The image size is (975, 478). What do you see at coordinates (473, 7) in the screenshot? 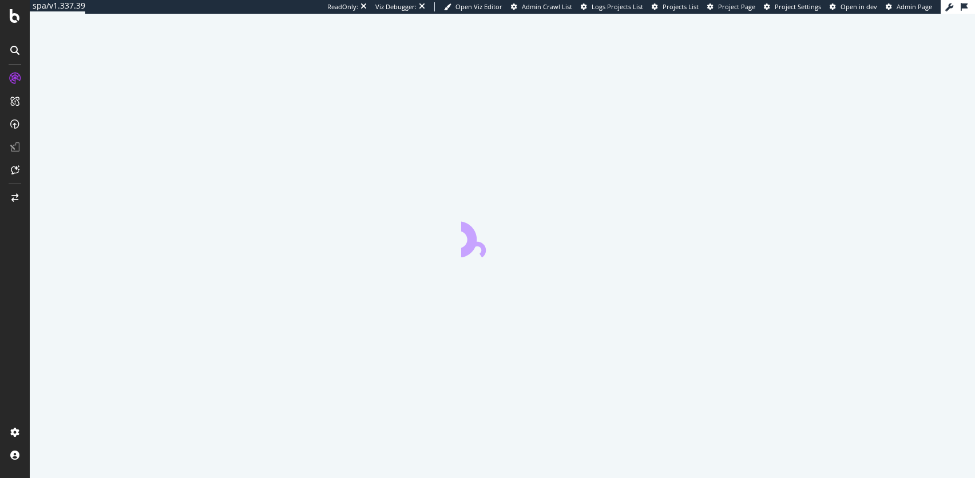
I see `a: Open Viz Editor` at bounding box center [473, 7].